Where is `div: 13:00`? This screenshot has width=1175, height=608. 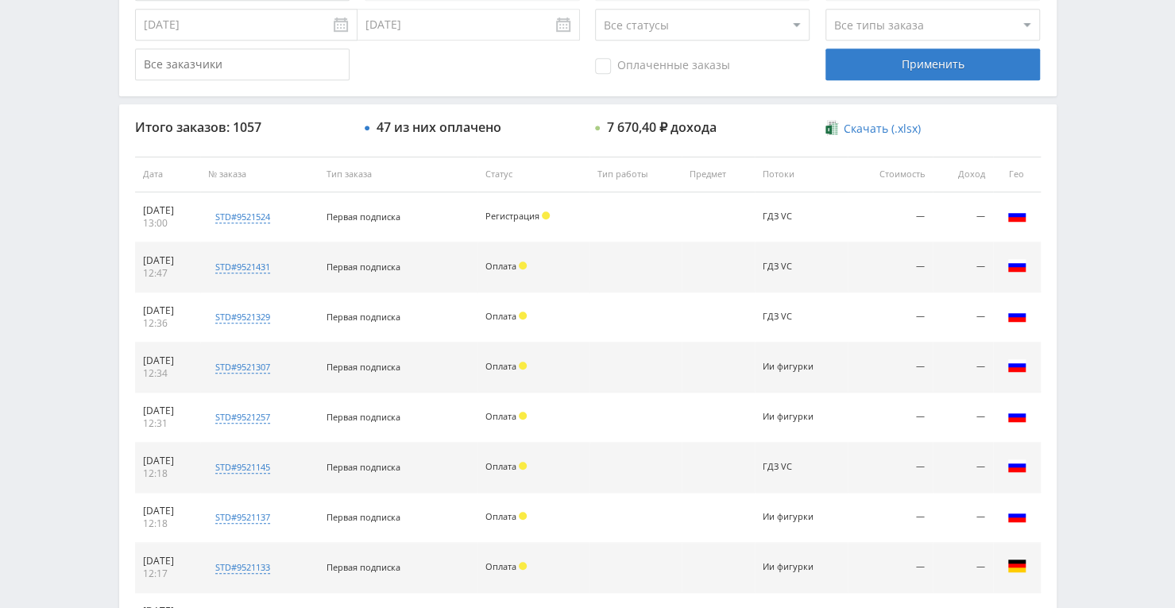 div: 13:00 is located at coordinates (168, 223).